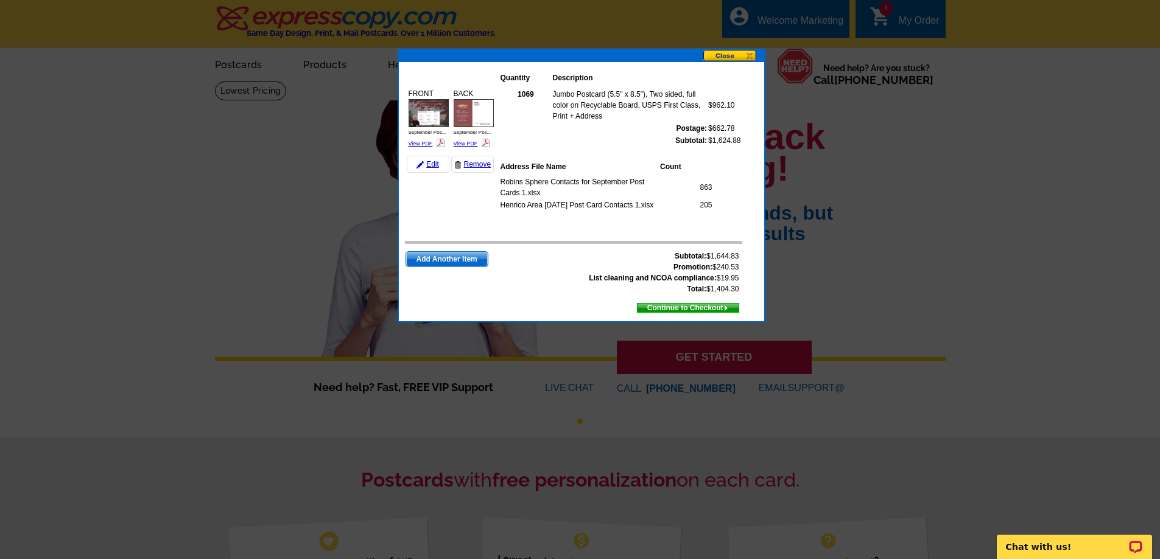  I want to click on td: Jumbo Postcard (5.5" x 8.5"), Two sided, full color on Recyclable Board, USPS First Class, Print ..., so click(629, 105).